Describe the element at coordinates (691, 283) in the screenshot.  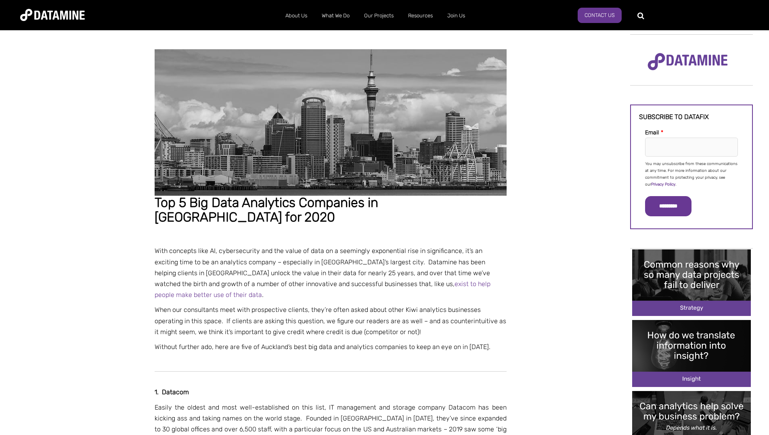
I see `img: Common reasons why so many data projects fail to deliver` at that location.